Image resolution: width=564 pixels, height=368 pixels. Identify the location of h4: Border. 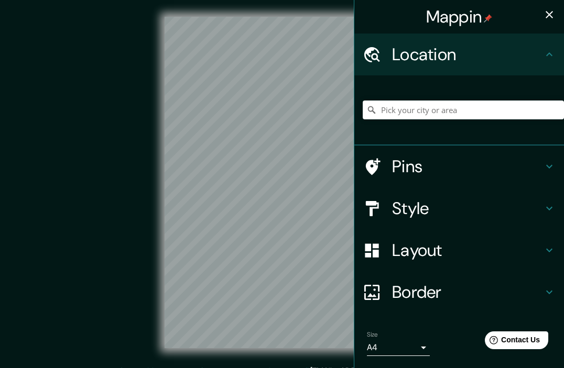
(467, 292).